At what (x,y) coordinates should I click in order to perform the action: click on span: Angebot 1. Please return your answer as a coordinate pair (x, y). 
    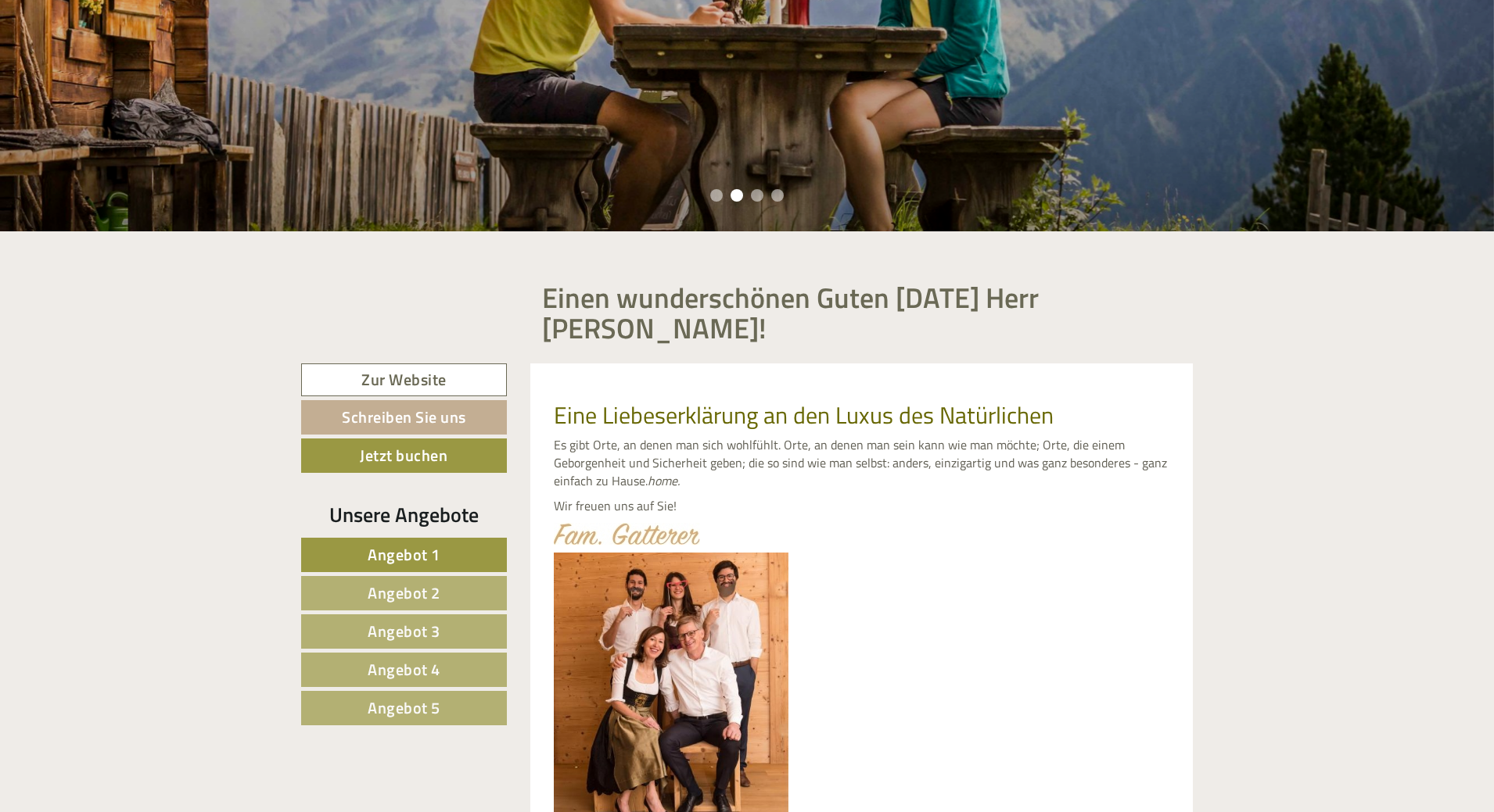
    Looking at the image, I should click on (404, 555).